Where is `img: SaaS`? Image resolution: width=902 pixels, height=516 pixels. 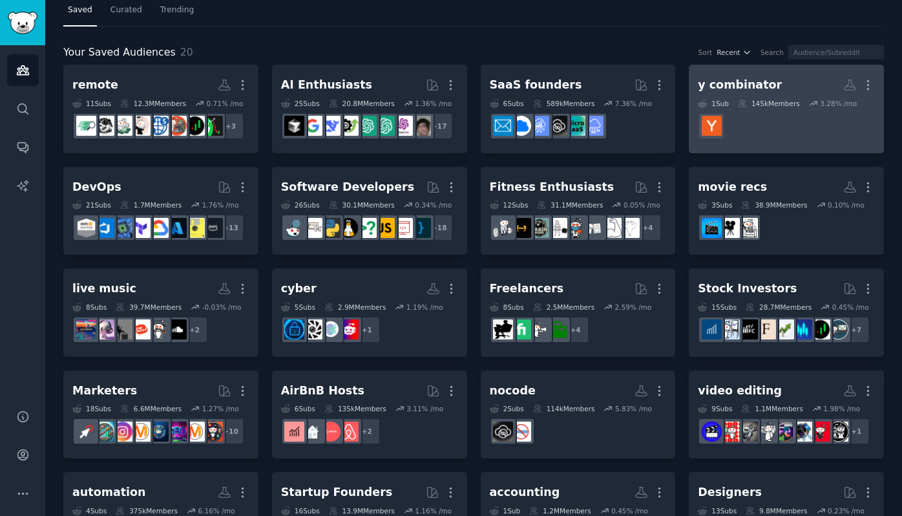 img: SaaS is located at coordinates (593, 125).